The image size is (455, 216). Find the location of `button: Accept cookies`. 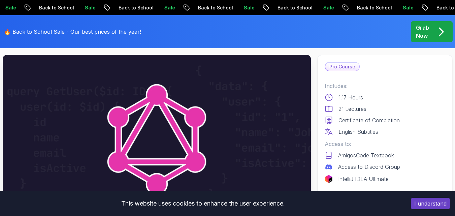

button: Accept cookies is located at coordinates (431, 204).